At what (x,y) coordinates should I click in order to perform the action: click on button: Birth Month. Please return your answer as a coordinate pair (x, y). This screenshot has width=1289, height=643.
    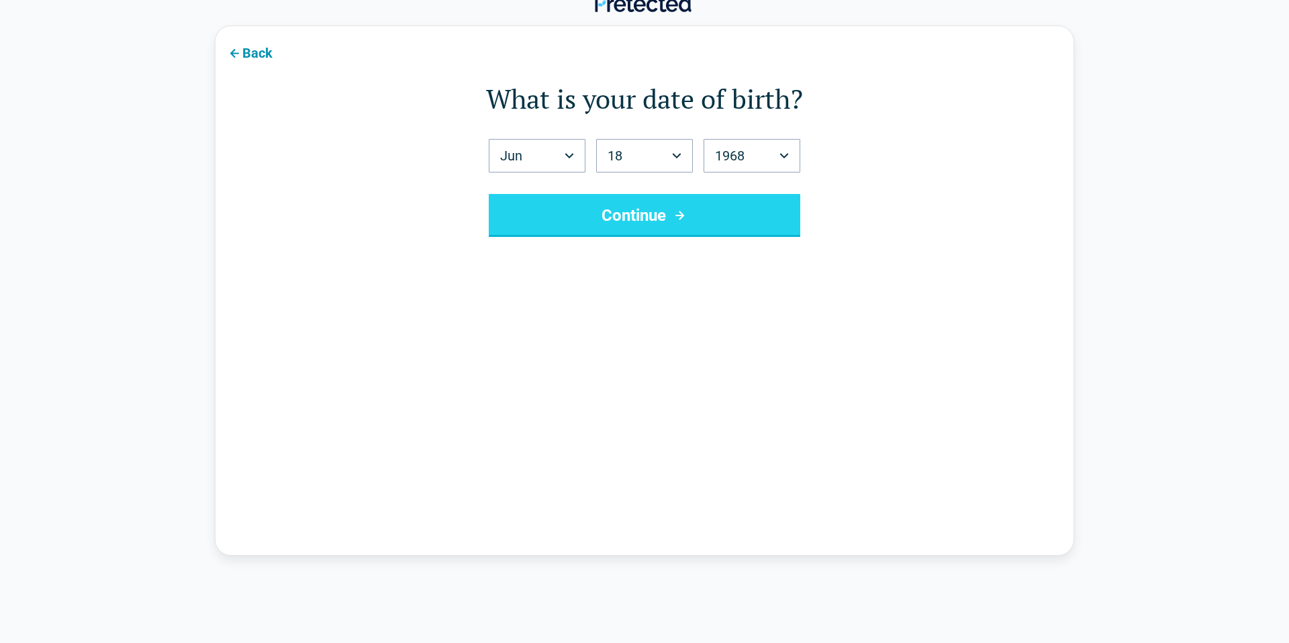
    Looking at the image, I should click on (537, 156).